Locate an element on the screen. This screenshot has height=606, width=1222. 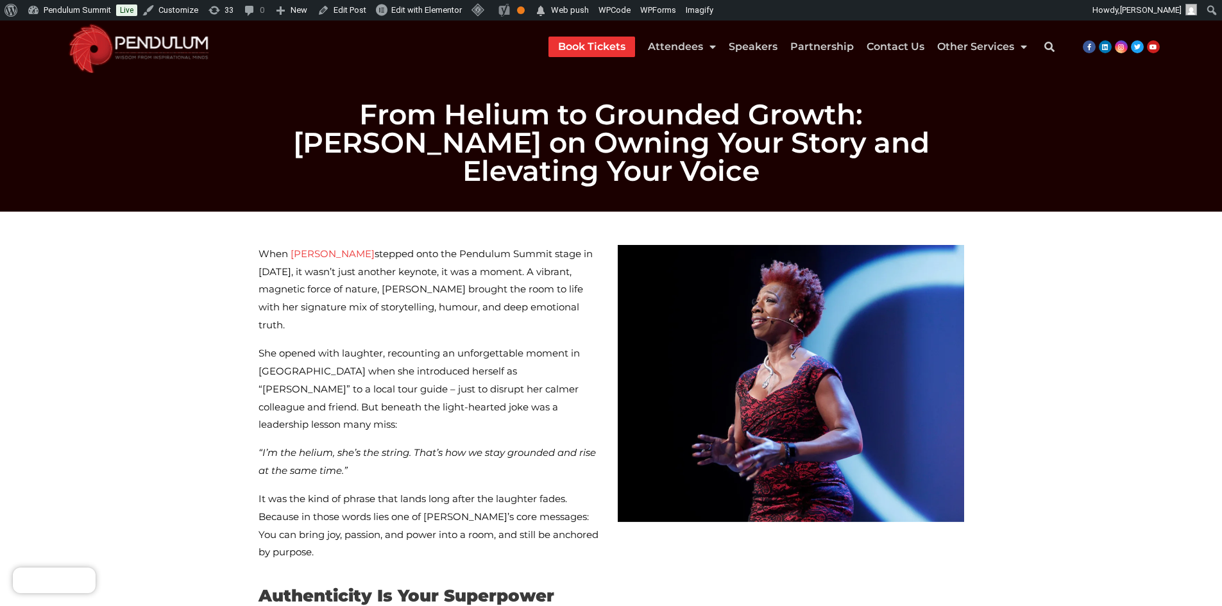
span: “I’m the helium, she’s the string. That’s how we stay grounded and rise at the same time.” is located at coordinates (427, 461).